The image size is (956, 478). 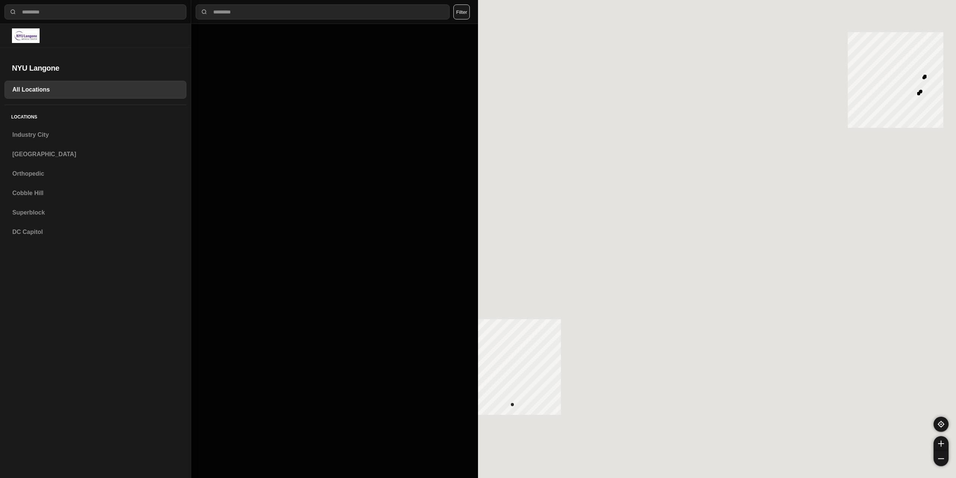 What do you see at coordinates (941, 443) in the screenshot?
I see `button: zoom-in` at bounding box center [941, 443].